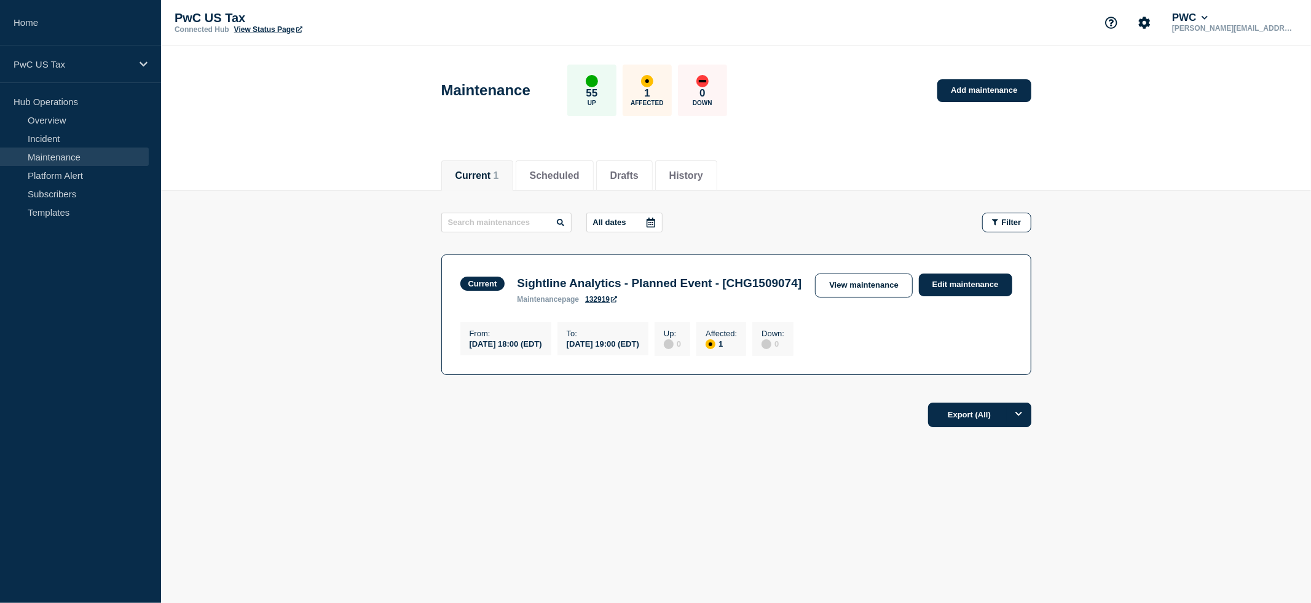 The height and width of the screenshot is (603, 1311). What do you see at coordinates (547, 299) in the screenshot?
I see `p: page` at bounding box center [547, 299].